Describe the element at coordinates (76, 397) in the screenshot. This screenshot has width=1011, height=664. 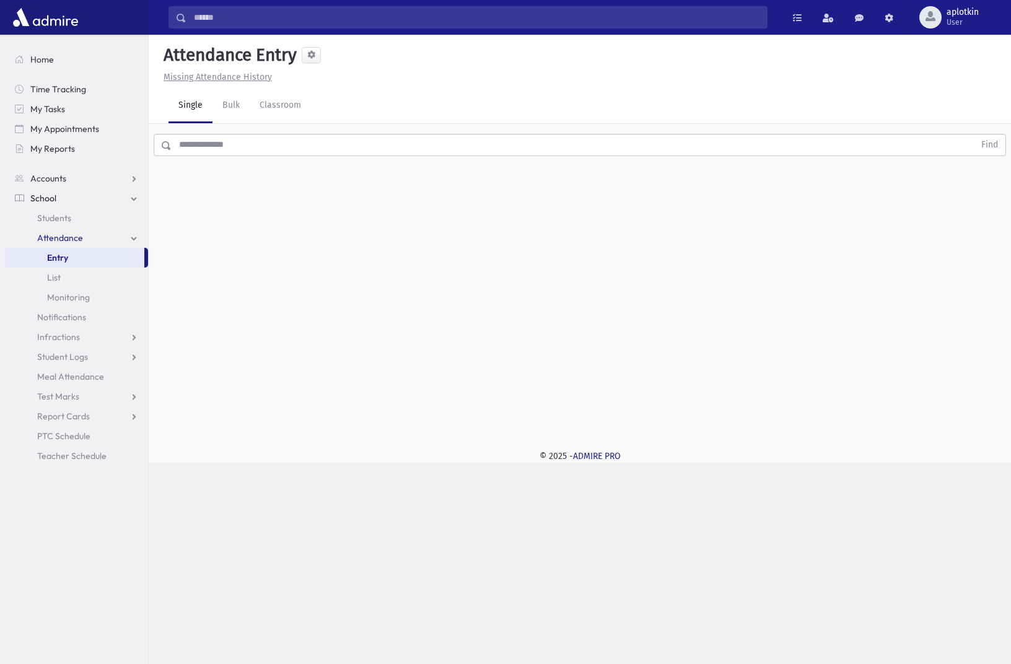
I see `a: Test Marks` at that location.